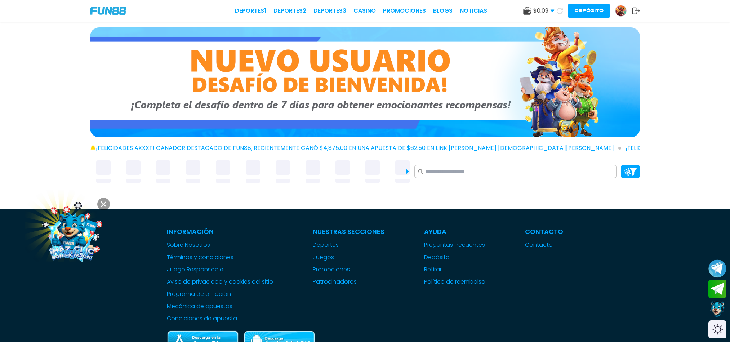  I want to click on a: BLOGS, so click(443, 11).